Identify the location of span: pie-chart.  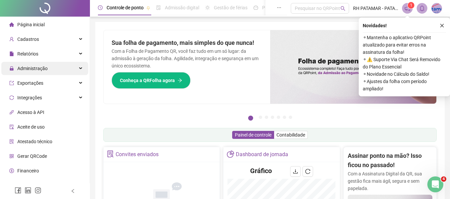
(230, 154).